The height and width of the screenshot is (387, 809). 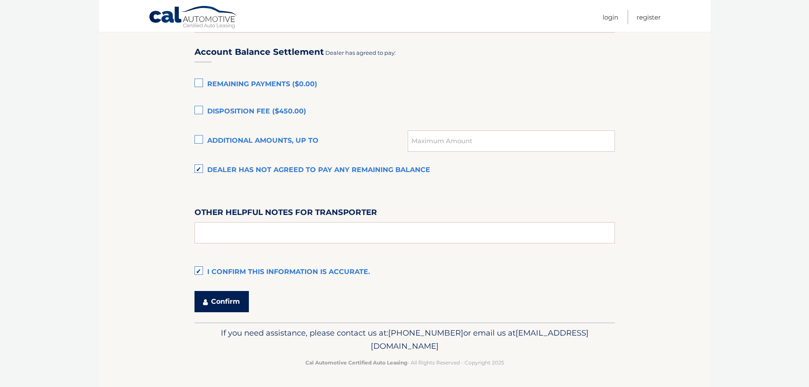 I want to click on label: Other helpful notes for transporter, so click(x=286, y=214).